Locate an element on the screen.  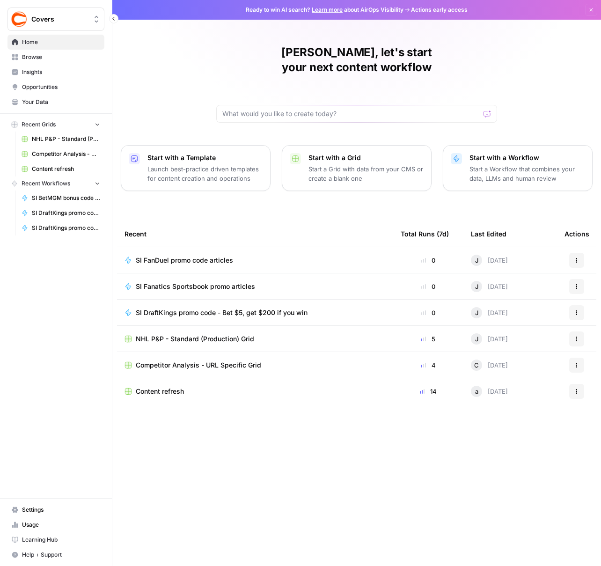
span: Actions early access is located at coordinates (439, 10).